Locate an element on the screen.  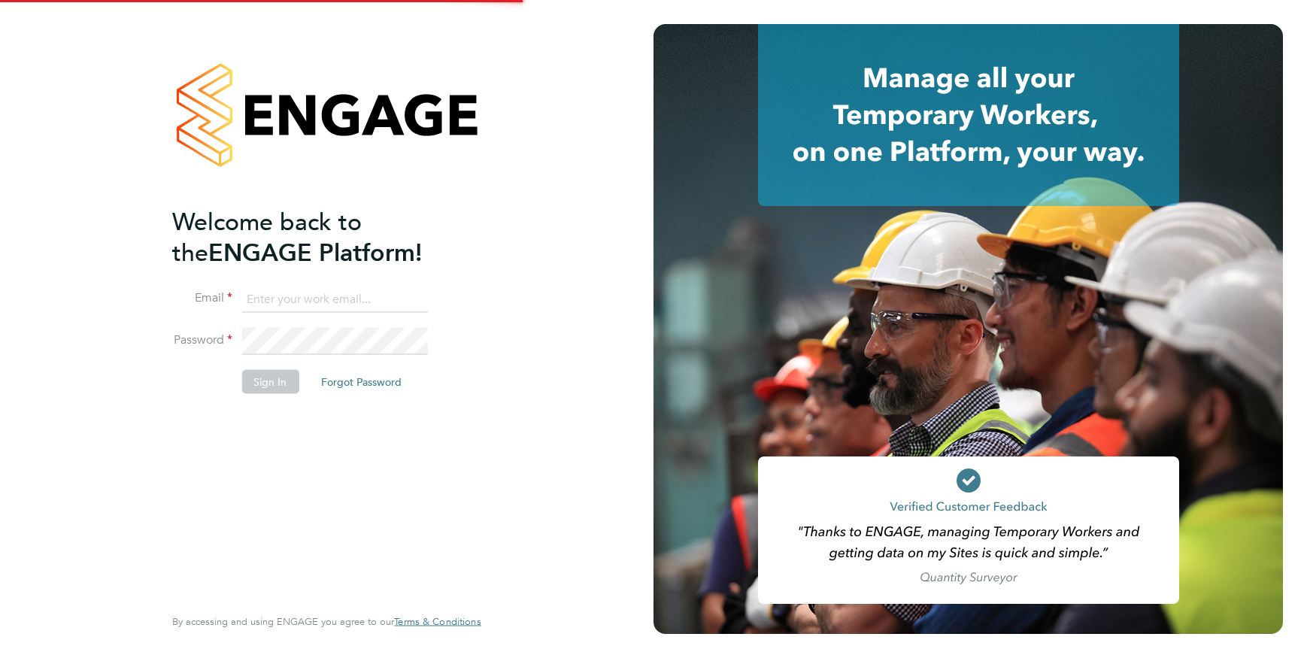
input: Enter your work email... is located at coordinates (334, 299).